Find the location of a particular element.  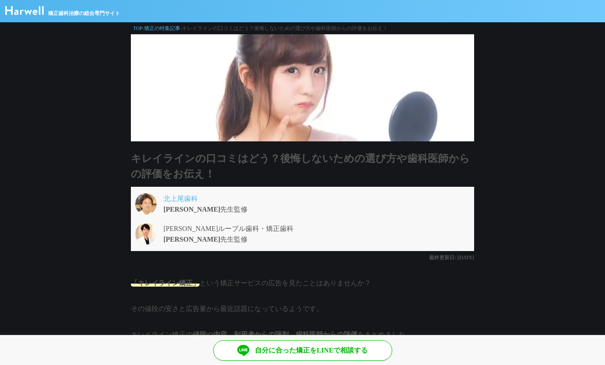

img: ハーウェル is located at coordinates (24, 10).